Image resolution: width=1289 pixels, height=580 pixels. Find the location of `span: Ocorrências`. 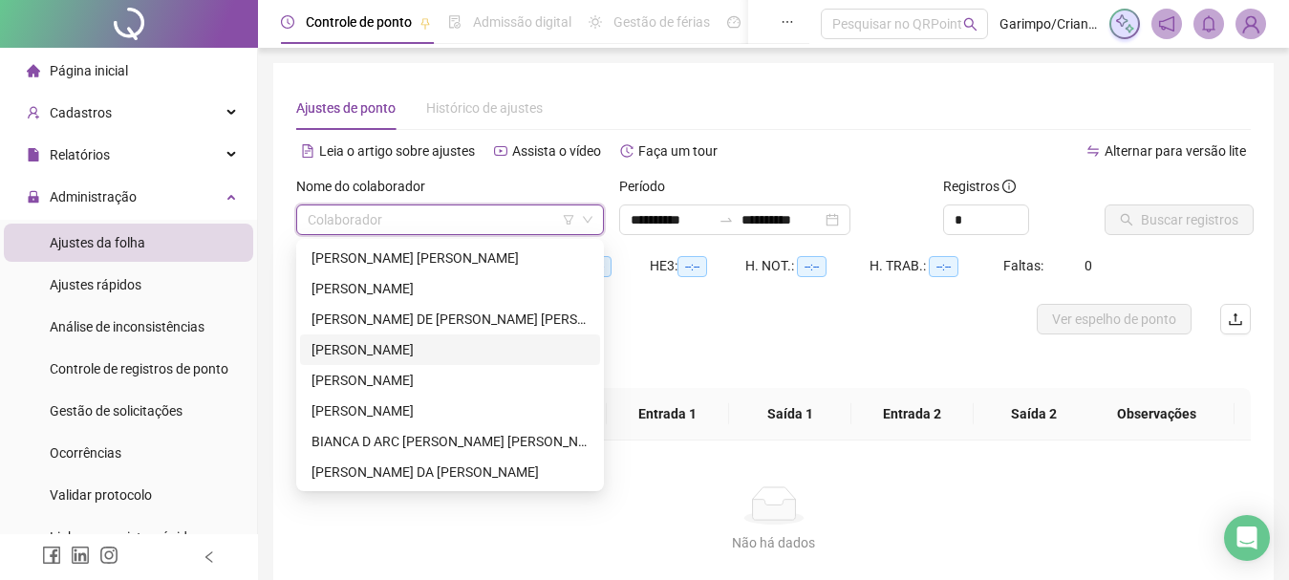

span: Ocorrências is located at coordinates (85, 453).